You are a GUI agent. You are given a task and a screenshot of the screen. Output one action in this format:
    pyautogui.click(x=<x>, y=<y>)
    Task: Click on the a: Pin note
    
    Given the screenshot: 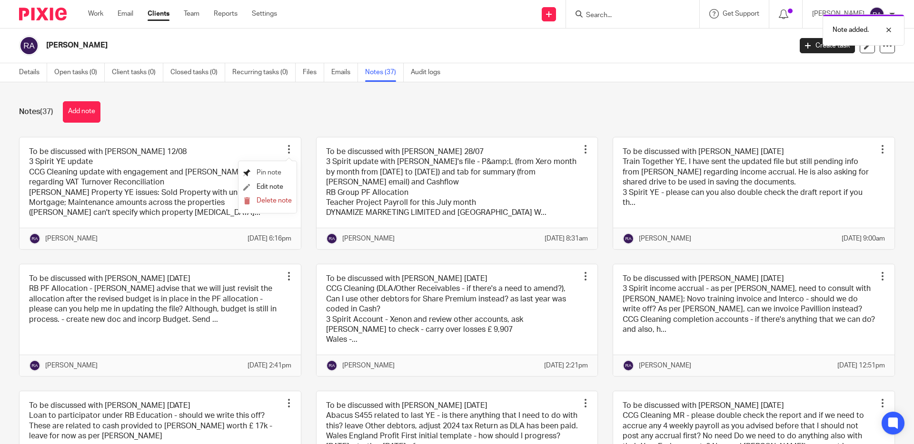 What is the action you would take?
    pyautogui.click(x=262, y=173)
    